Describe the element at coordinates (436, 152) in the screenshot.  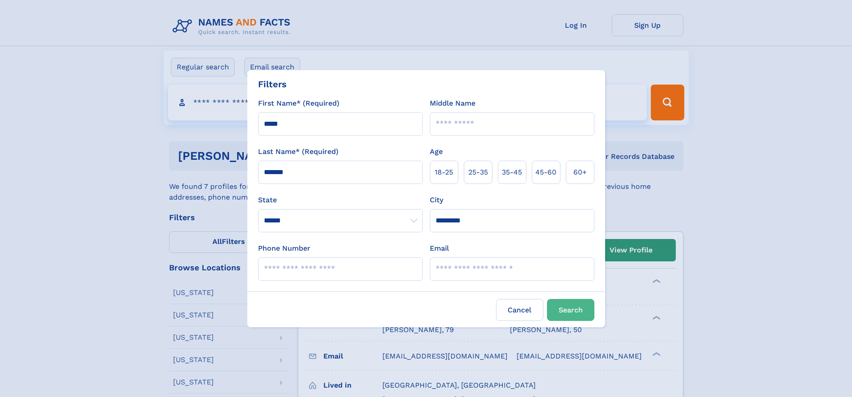
I see `label: Age` at that location.